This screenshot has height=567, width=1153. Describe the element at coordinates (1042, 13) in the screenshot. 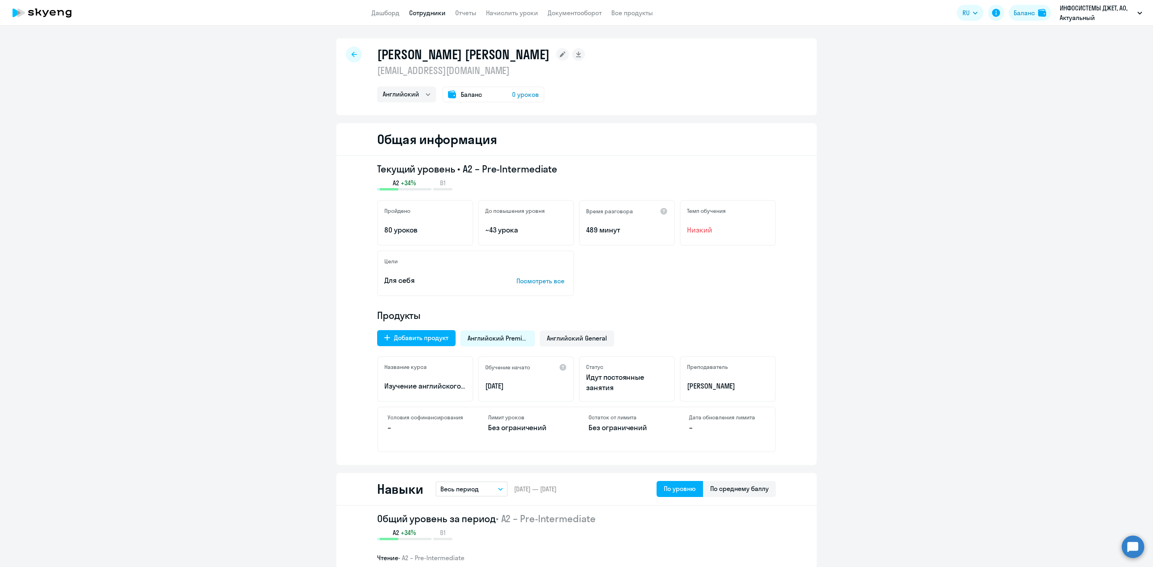

I see `img: balance` at that location.